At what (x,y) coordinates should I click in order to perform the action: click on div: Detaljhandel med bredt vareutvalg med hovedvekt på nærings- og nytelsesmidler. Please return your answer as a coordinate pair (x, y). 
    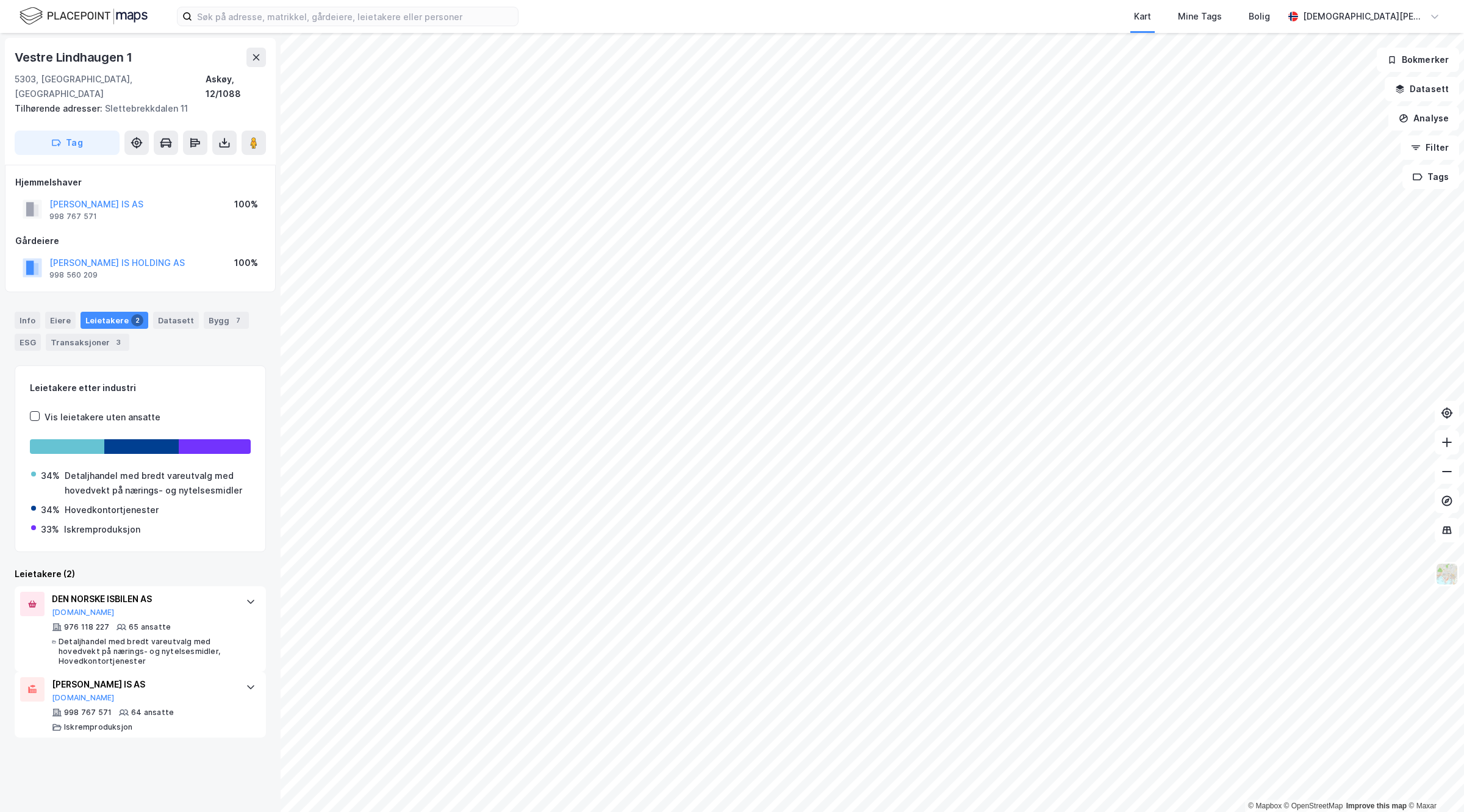
    Looking at the image, I should click on (156, 483).